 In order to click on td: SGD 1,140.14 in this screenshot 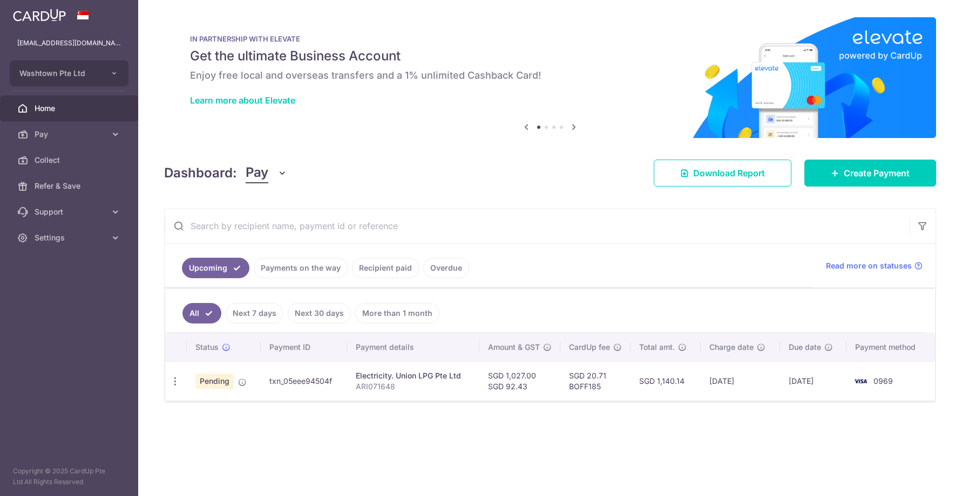, I will do `click(665, 381)`.